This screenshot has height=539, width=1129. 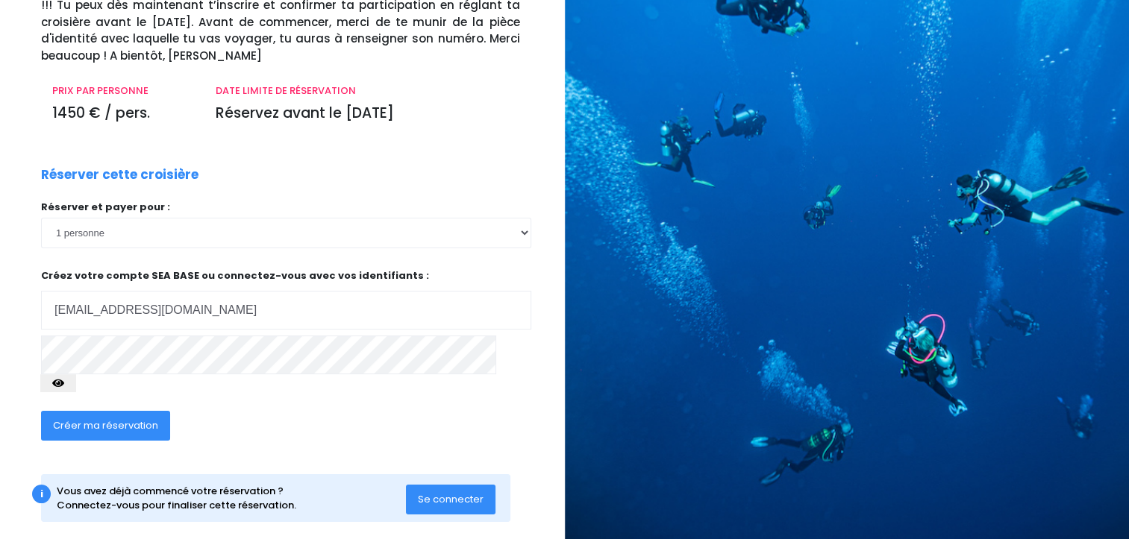 I want to click on p: 1450 € / pers., so click(x=122, y=113).